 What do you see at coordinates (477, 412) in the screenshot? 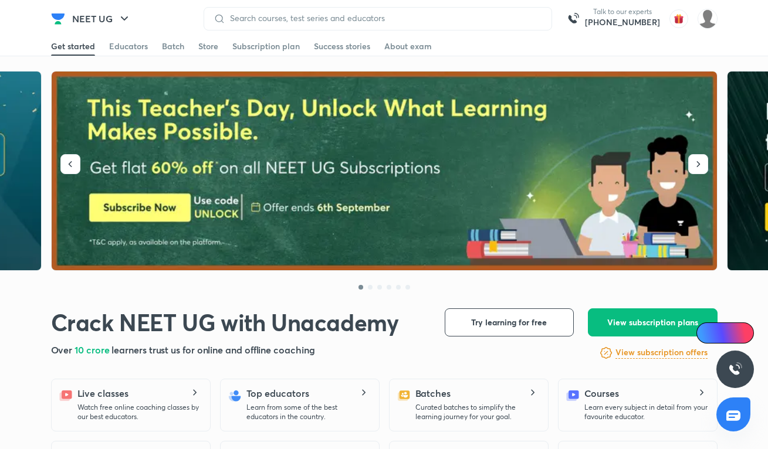
I see `p: Curated batches to simplify the learning journey for your goal.` at bounding box center [477, 412].